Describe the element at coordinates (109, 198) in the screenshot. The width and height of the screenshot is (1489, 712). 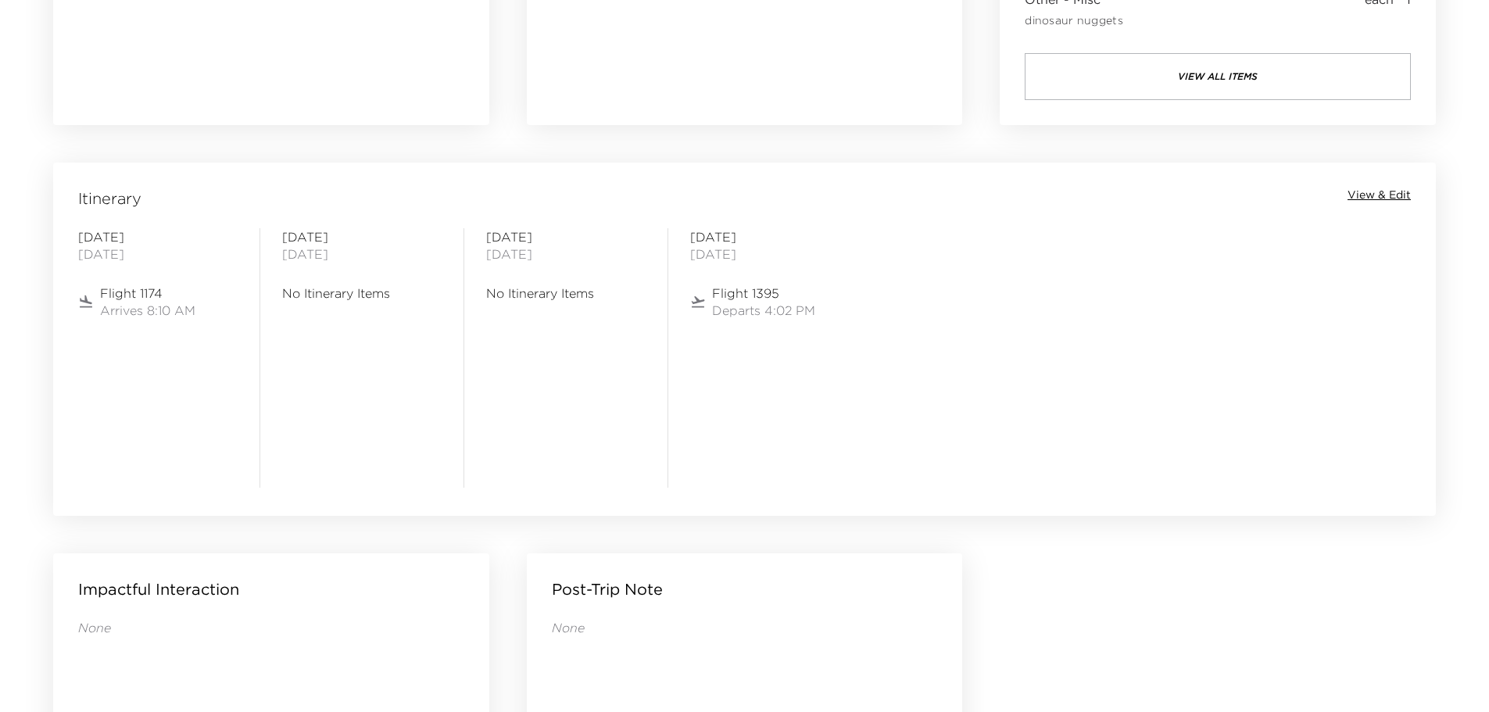
I see `span: Itinerary` at that location.